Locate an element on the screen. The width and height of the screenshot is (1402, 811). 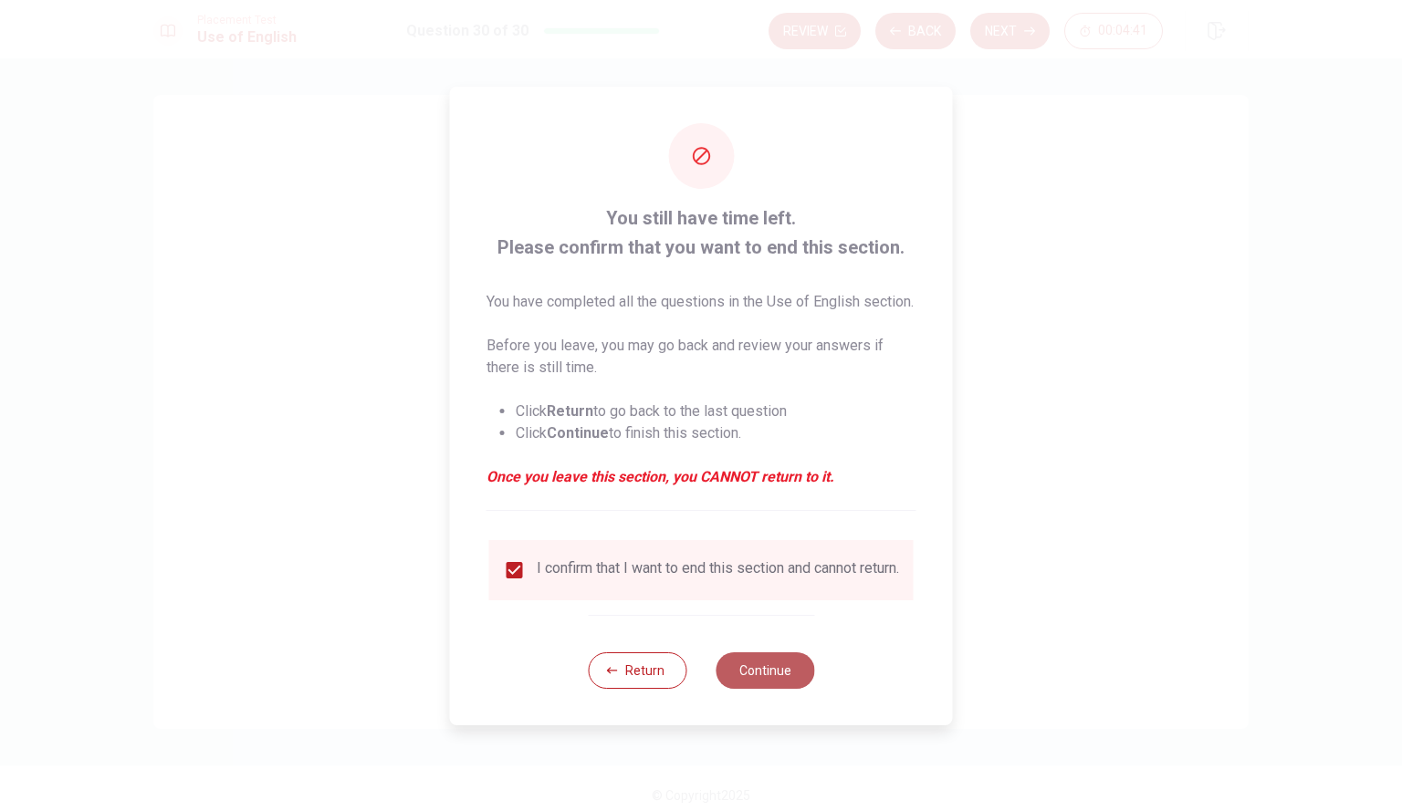
li: Click to finish this section. is located at coordinates (716, 434).